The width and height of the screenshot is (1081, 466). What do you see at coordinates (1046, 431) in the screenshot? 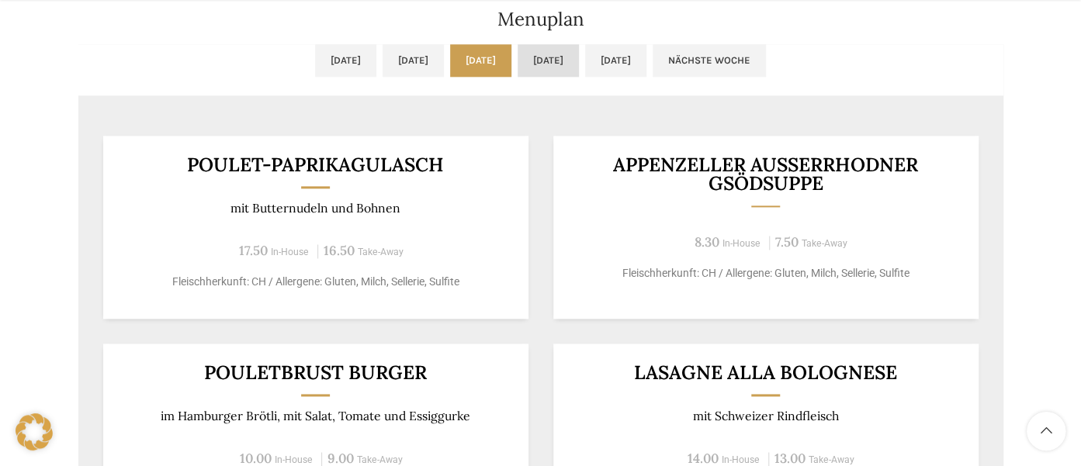
I see `a: Scroll to top button` at bounding box center [1046, 431].